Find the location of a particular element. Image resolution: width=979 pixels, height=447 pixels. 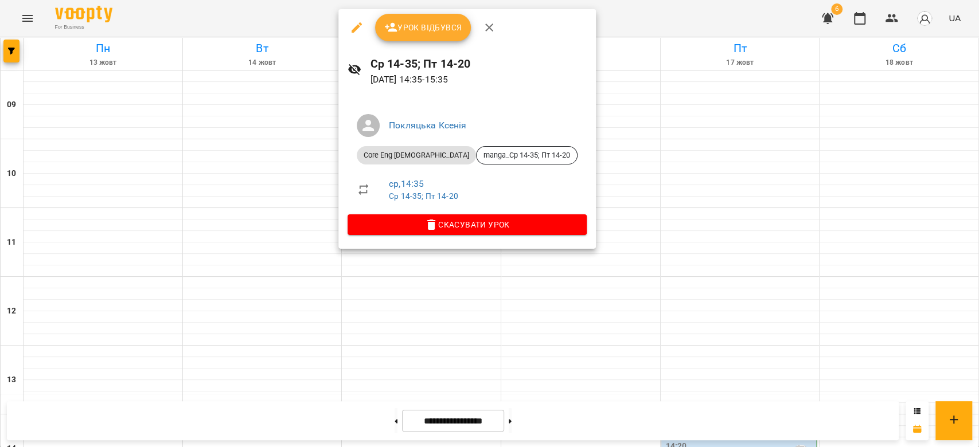

a: Ср 14-35; Пт 14-20 is located at coordinates (423, 196).